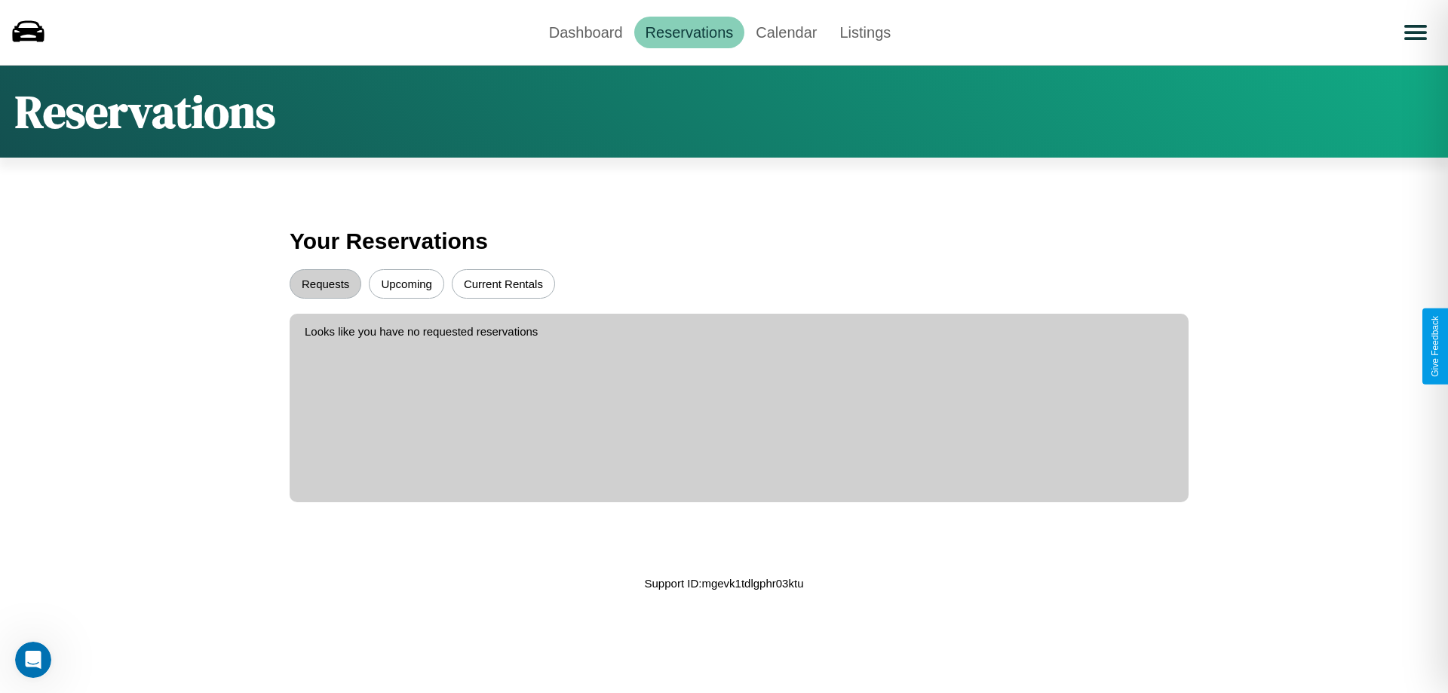 The width and height of the screenshot is (1448, 693). I want to click on p: Looks like you have no requested reservations, so click(739, 331).